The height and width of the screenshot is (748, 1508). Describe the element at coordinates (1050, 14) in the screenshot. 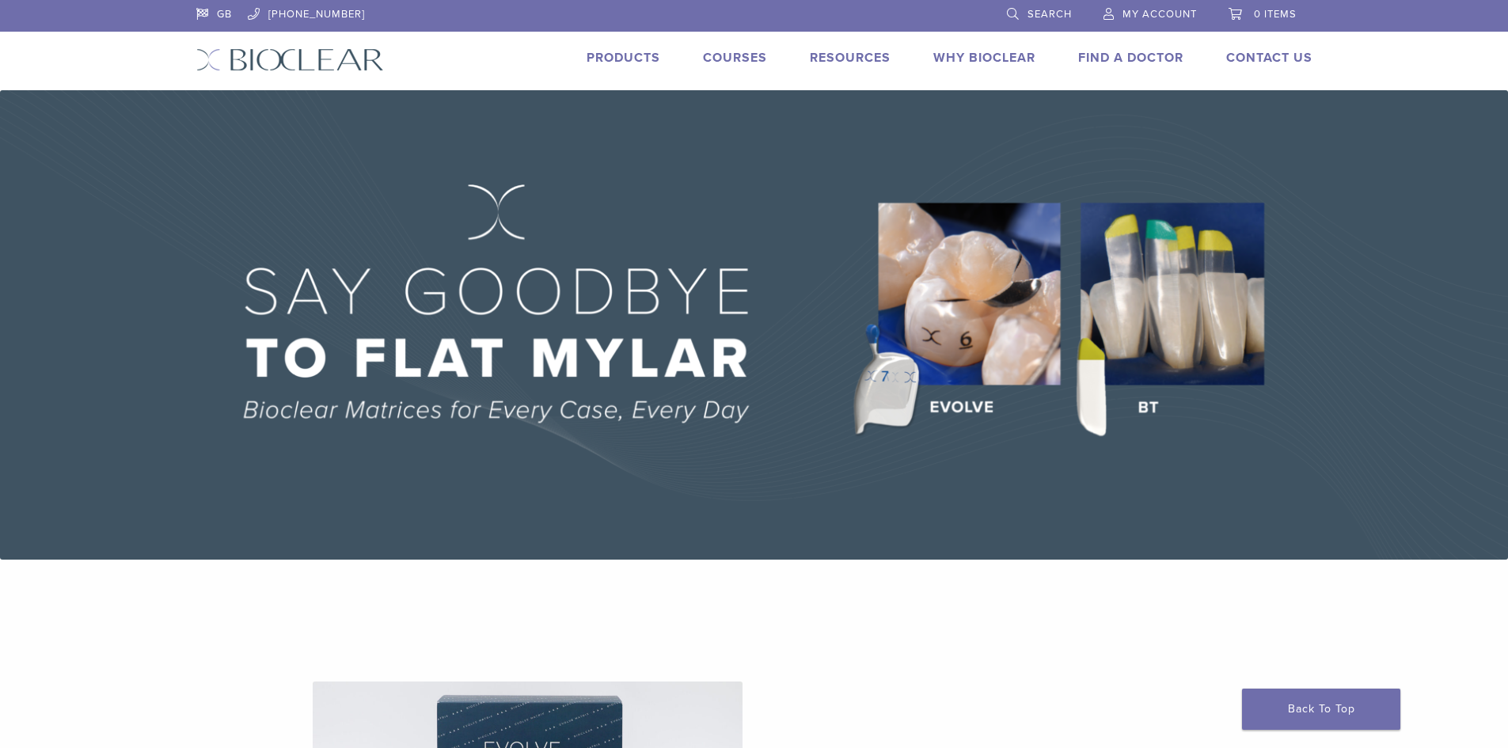

I see `span: Search` at that location.